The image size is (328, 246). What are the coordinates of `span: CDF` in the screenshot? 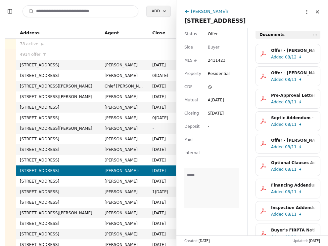 It's located at (188, 87).